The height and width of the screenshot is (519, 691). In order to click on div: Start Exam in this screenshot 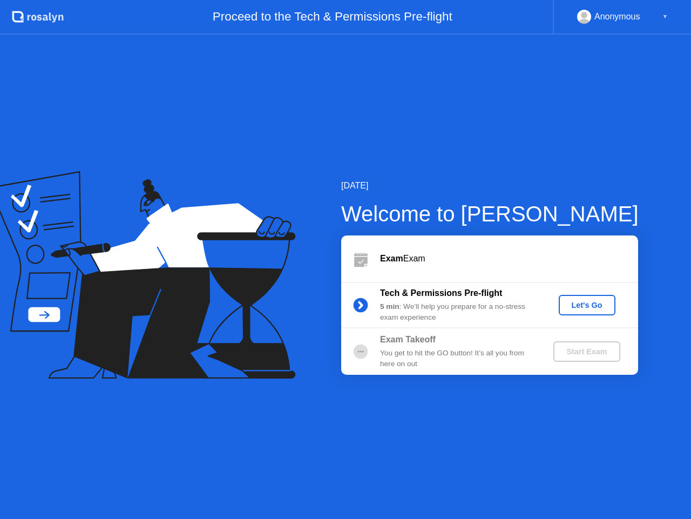, I will do `click(586, 352)`.